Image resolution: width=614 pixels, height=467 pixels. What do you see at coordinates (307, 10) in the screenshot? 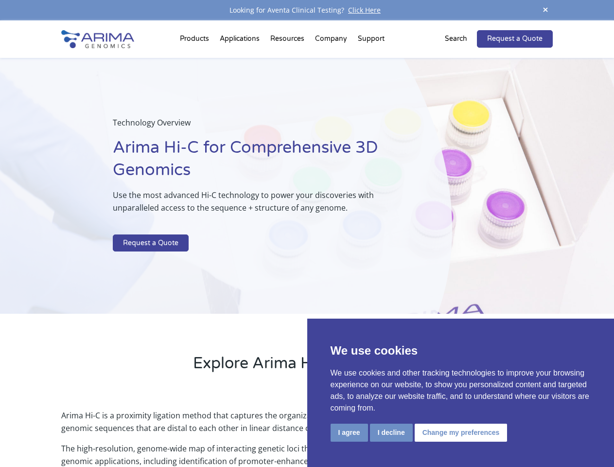
I see `div: Looking for Aventa Clinical Testing?` at bounding box center [307, 10].